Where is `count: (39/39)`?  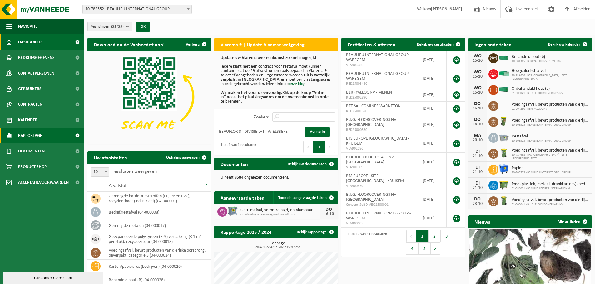
count: (39/39) is located at coordinates (117, 27).